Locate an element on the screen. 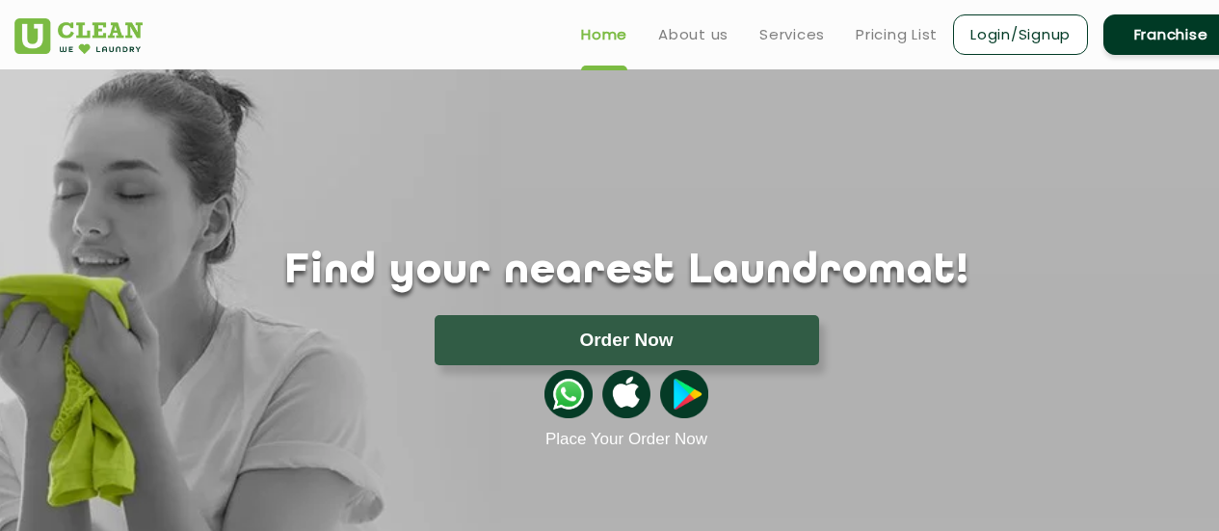 The image size is (1219, 531). a: Login/Signup is located at coordinates (1020, 35).